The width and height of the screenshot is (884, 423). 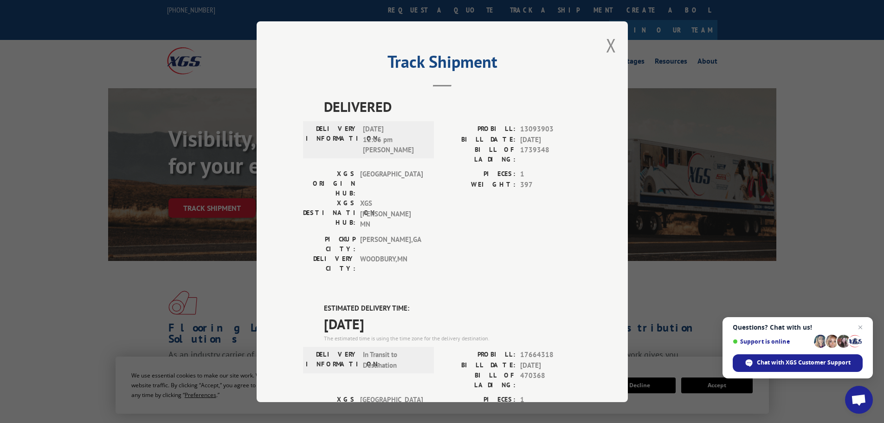 I want to click on span: DELIVERED, so click(x=452, y=106).